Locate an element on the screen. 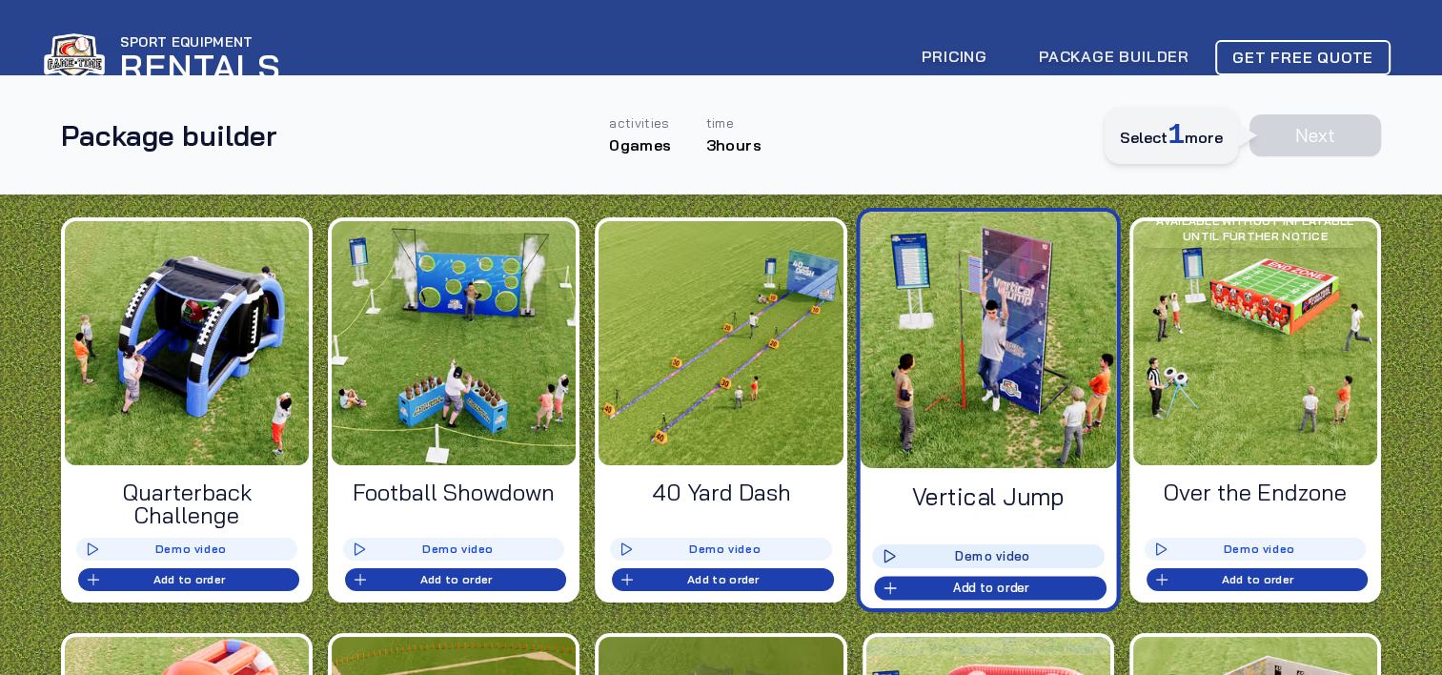 This screenshot has height=675, width=1442. button: Image of Football Showdown Football Showdown Demo video is located at coordinates (455, 579).